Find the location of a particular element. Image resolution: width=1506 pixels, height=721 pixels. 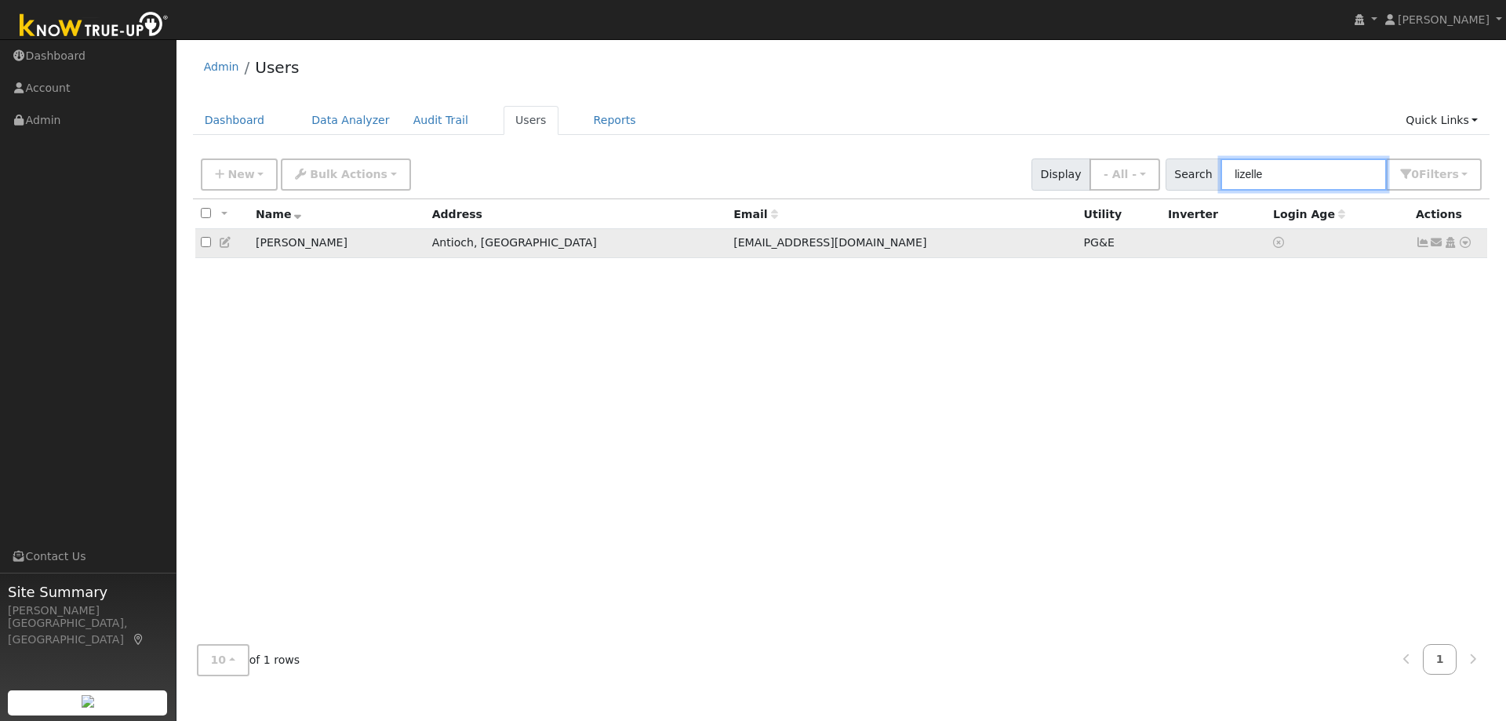

a: Login As is located at coordinates (1451, 242).